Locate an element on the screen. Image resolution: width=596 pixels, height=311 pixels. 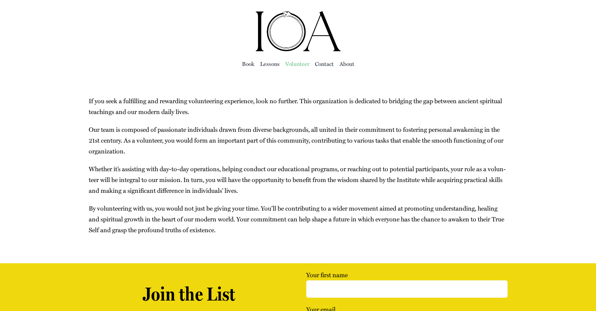
a: Con­tact is located at coordinates (324, 64).